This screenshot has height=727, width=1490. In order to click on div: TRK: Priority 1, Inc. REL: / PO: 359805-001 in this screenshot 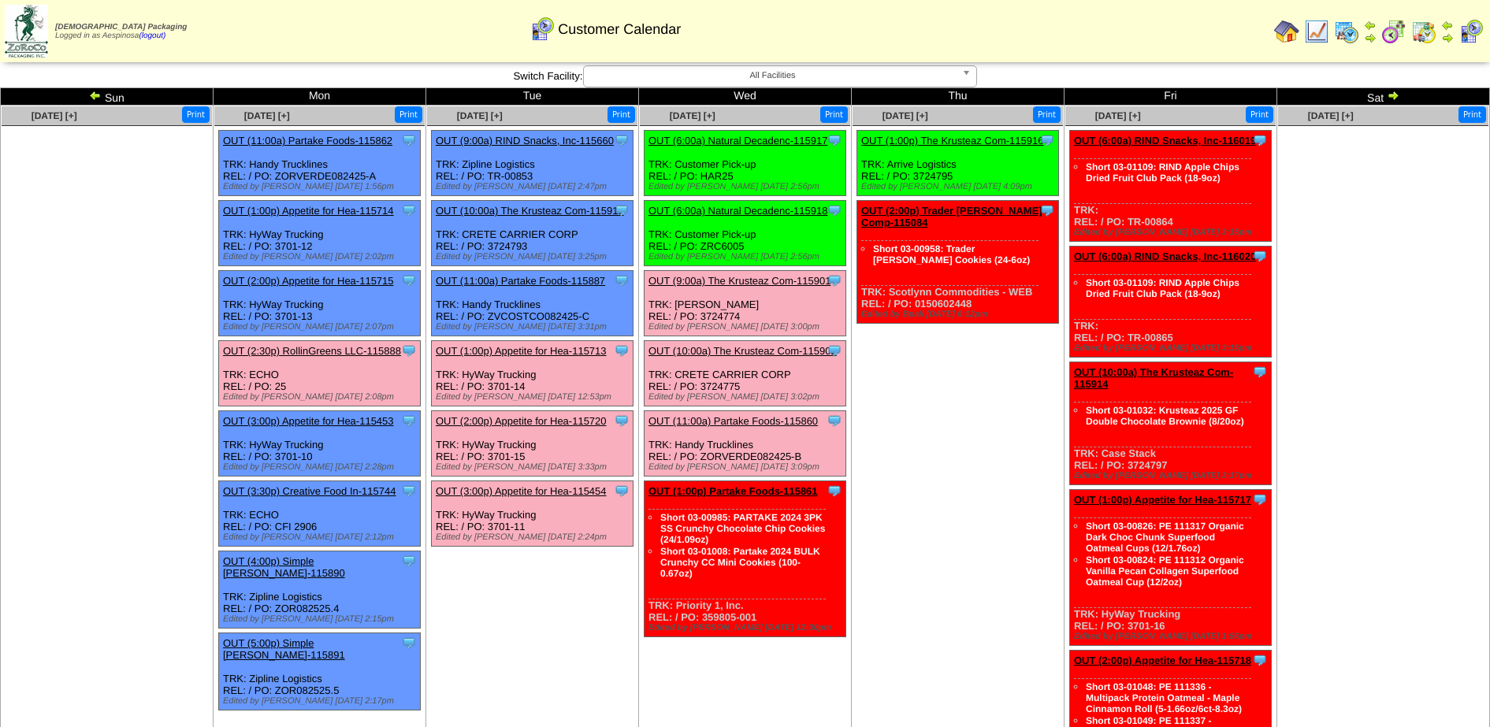, I will do `click(745, 559)`.